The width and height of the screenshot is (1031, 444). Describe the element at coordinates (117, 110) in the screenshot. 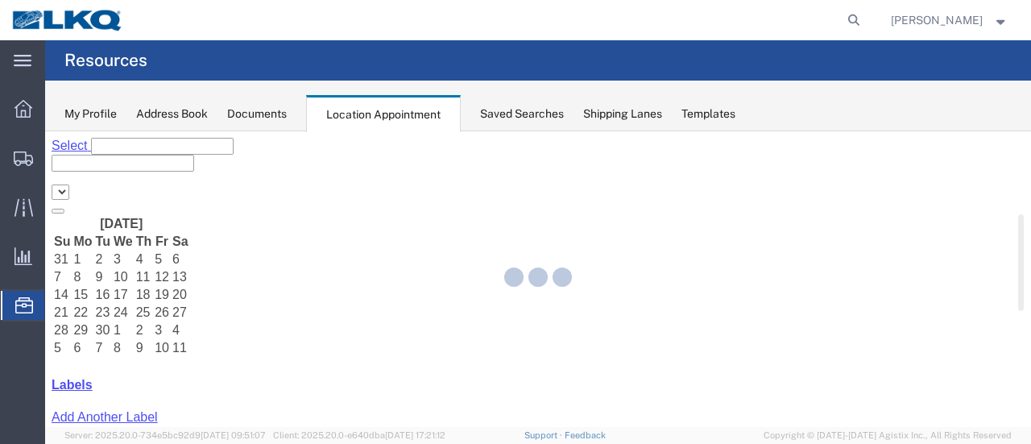

I see `th: Fr` at that location.